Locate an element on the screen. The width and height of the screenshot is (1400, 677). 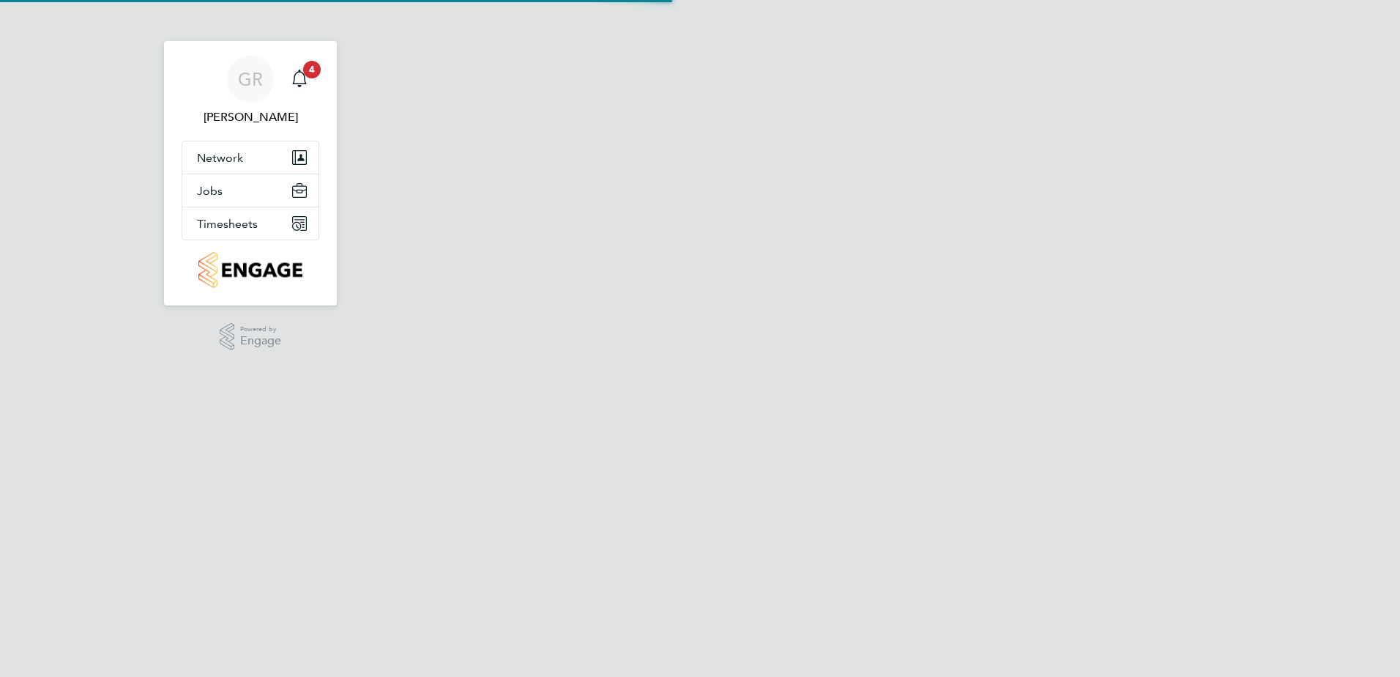
span: Graham Richardson is located at coordinates (250, 117).